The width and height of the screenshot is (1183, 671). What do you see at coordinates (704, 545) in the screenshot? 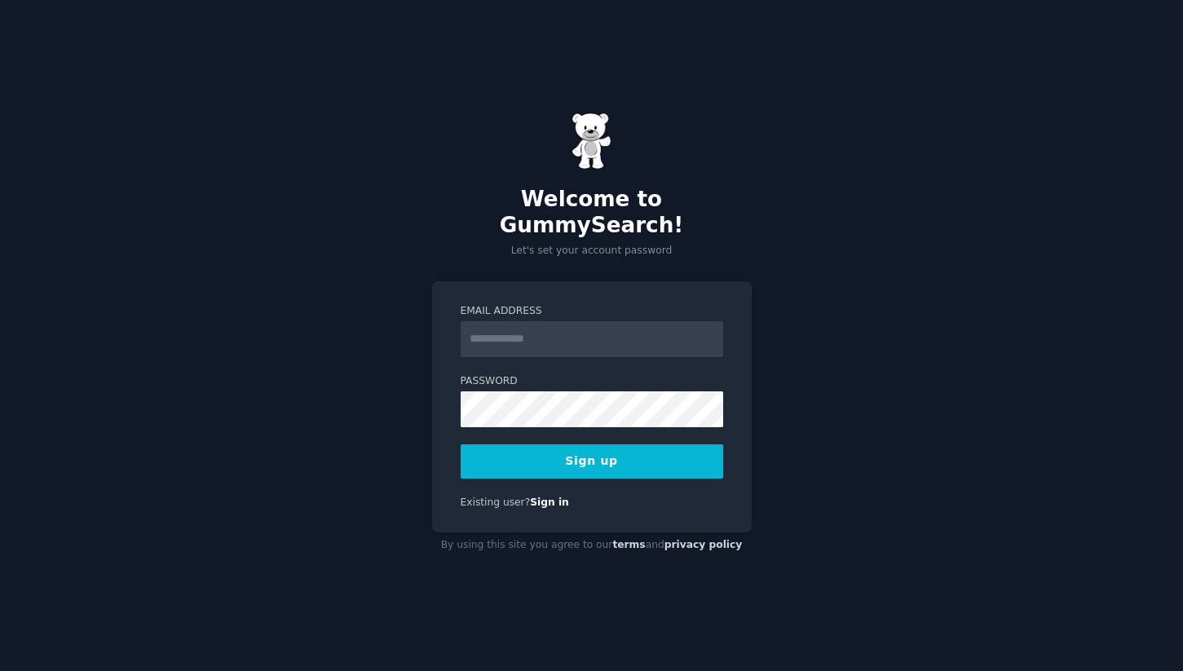
I see `a: privacy policy` at bounding box center [704, 545].